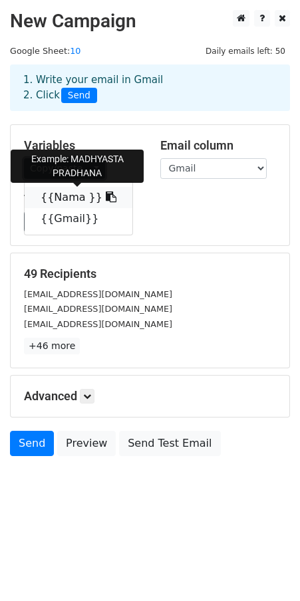  Describe the element at coordinates (245, 51) in the screenshot. I see `a: Daily emails left: 50` at that location.